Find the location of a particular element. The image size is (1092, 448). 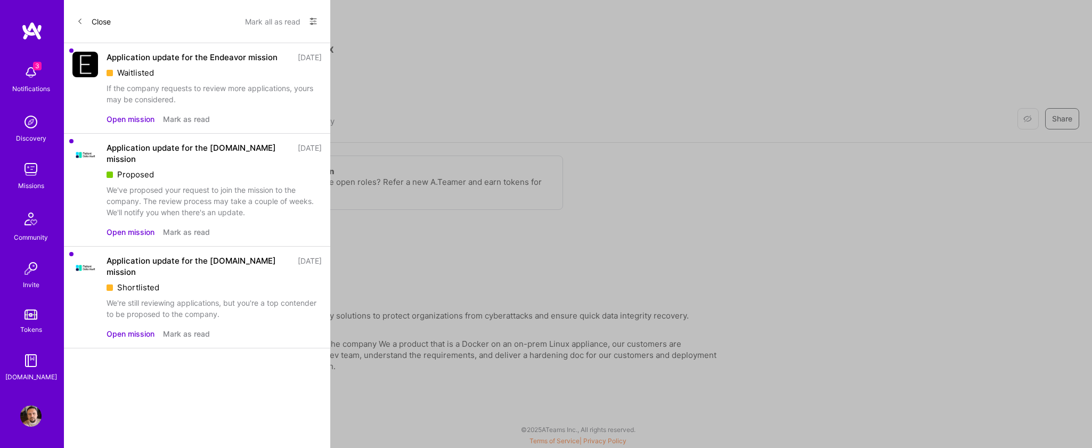

img: tokens is located at coordinates (31, 314).